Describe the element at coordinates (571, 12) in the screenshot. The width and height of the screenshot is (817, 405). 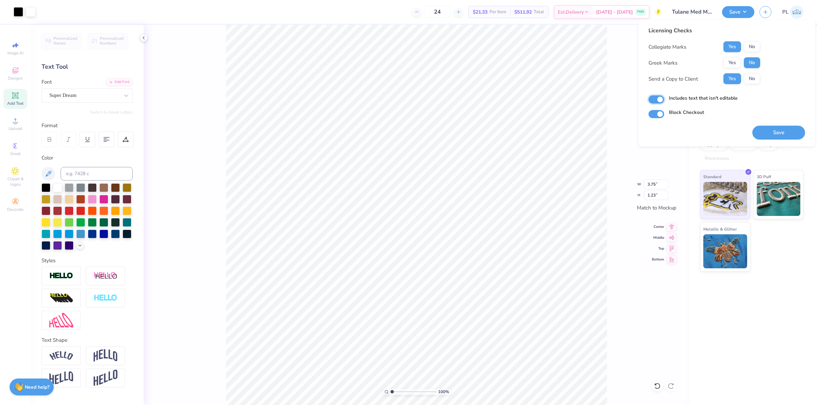
I see `span: Est. Delivery` at that location.